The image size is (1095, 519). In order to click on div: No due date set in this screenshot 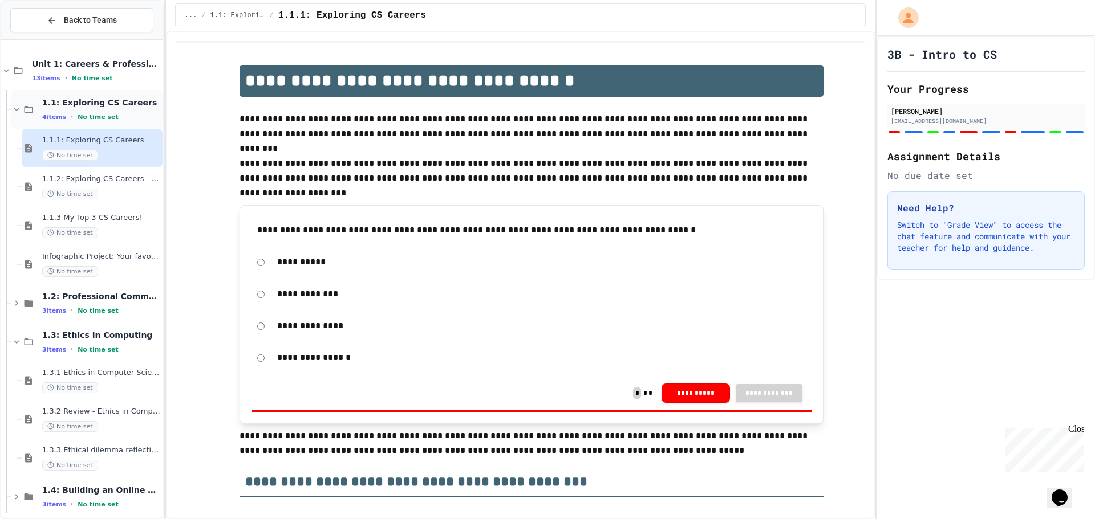, I will do `click(986, 176)`.